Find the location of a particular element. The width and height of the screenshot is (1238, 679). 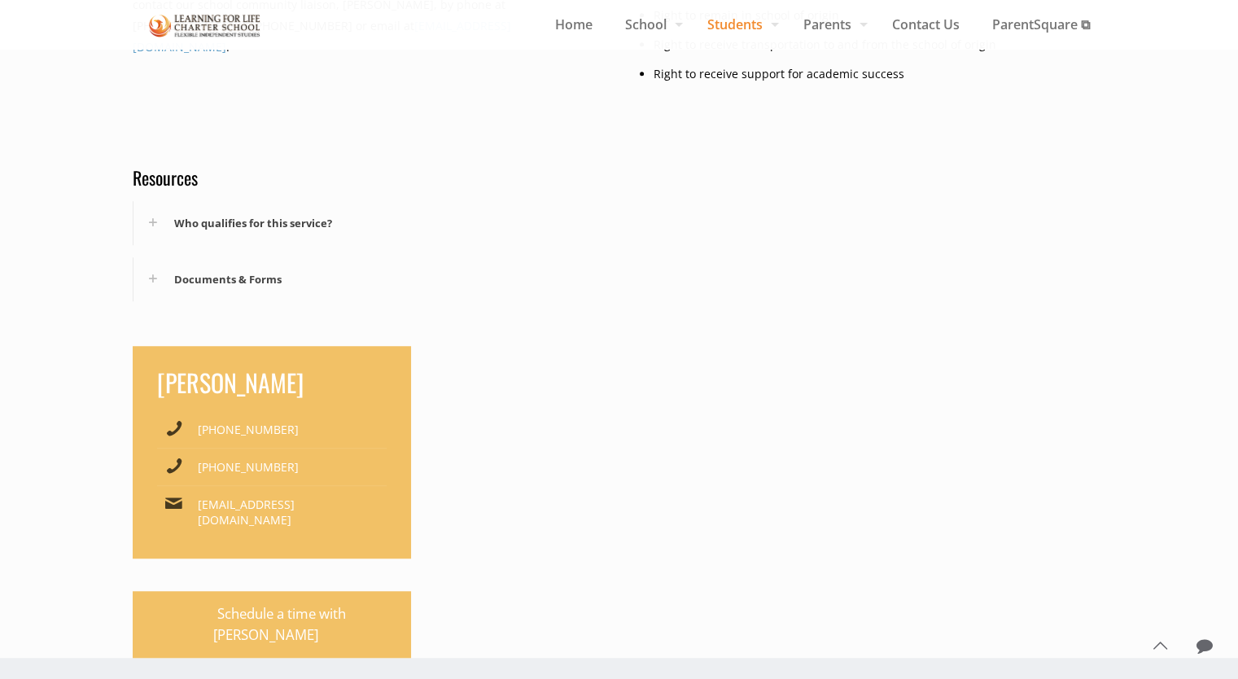

img: Support is located at coordinates (205, 25).